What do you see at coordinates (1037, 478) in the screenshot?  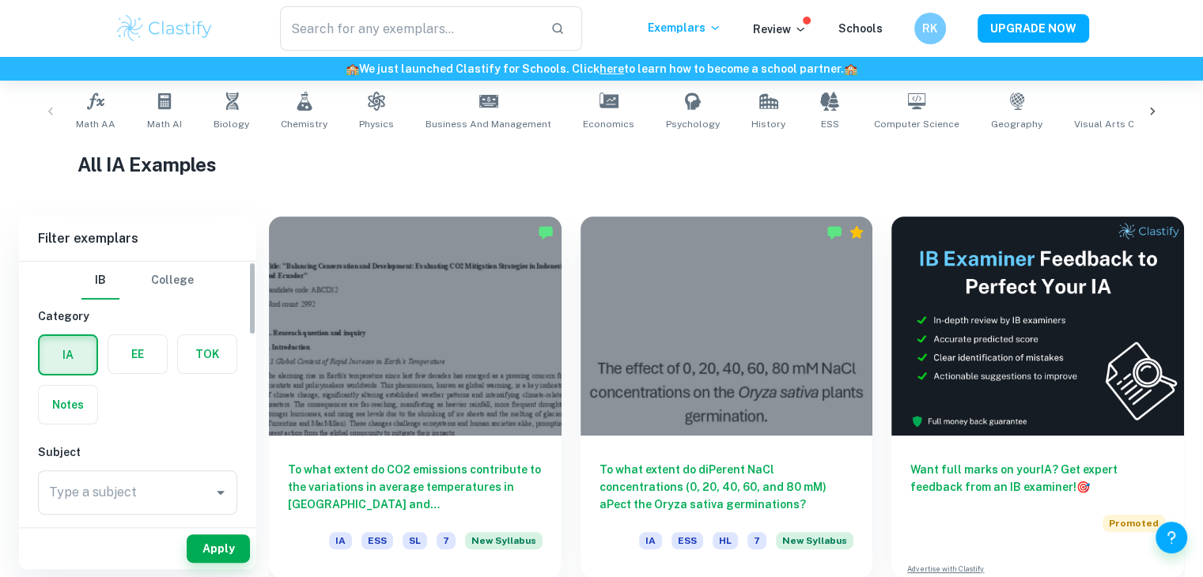 I see `h6: Want full marks on your IA ? Get expert feedback from an IB examiner!` at bounding box center [1037, 478].